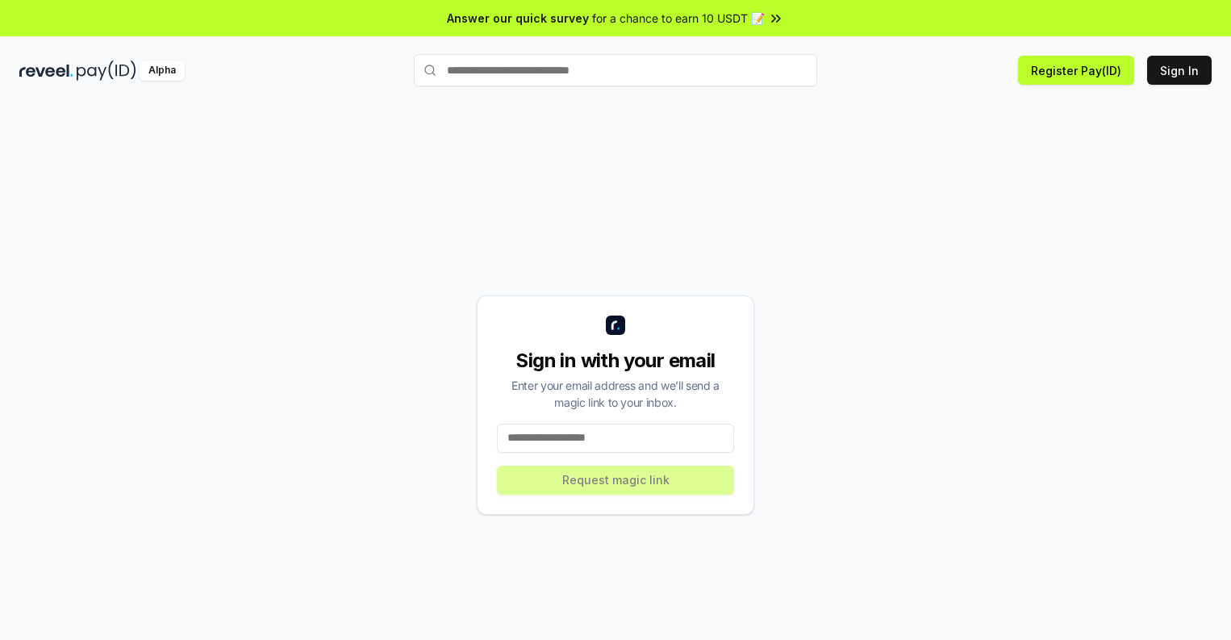 This screenshot has width=1231, height=640. I want to click on button: Register Pay(ID), so click(1076, 70).